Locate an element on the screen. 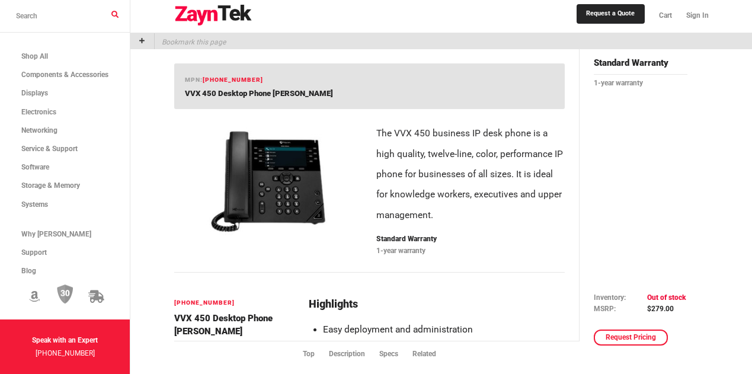  a: Sign In is located at coordinates (694, 15).